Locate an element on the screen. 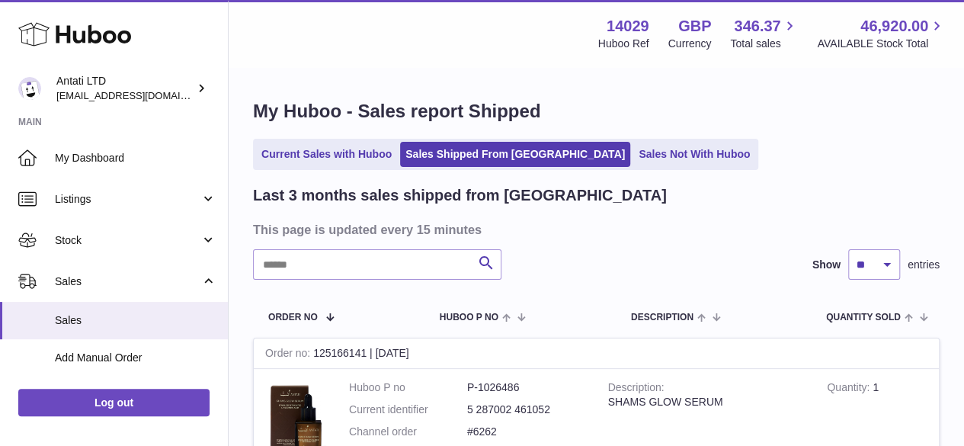  span: Add Manual Order is located at coordinates (136, 358).